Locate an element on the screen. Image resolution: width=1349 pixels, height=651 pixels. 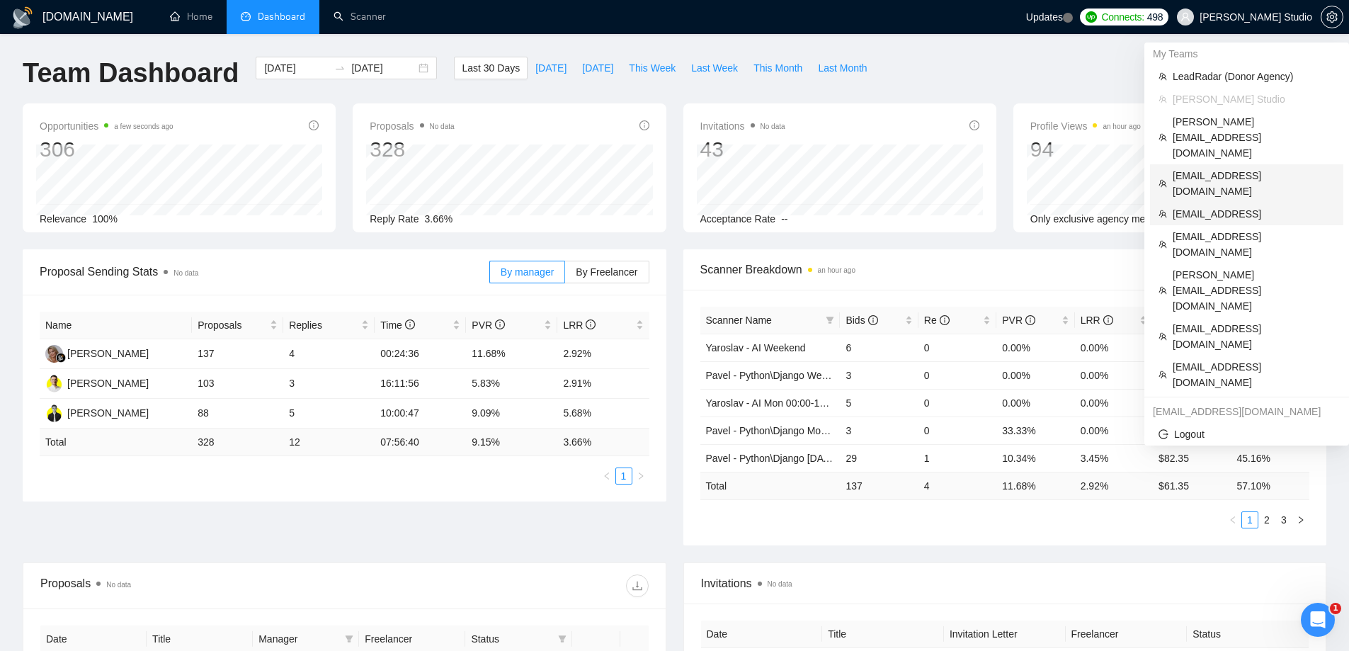
span: Reply Rate is located at coordinates (394, 219).